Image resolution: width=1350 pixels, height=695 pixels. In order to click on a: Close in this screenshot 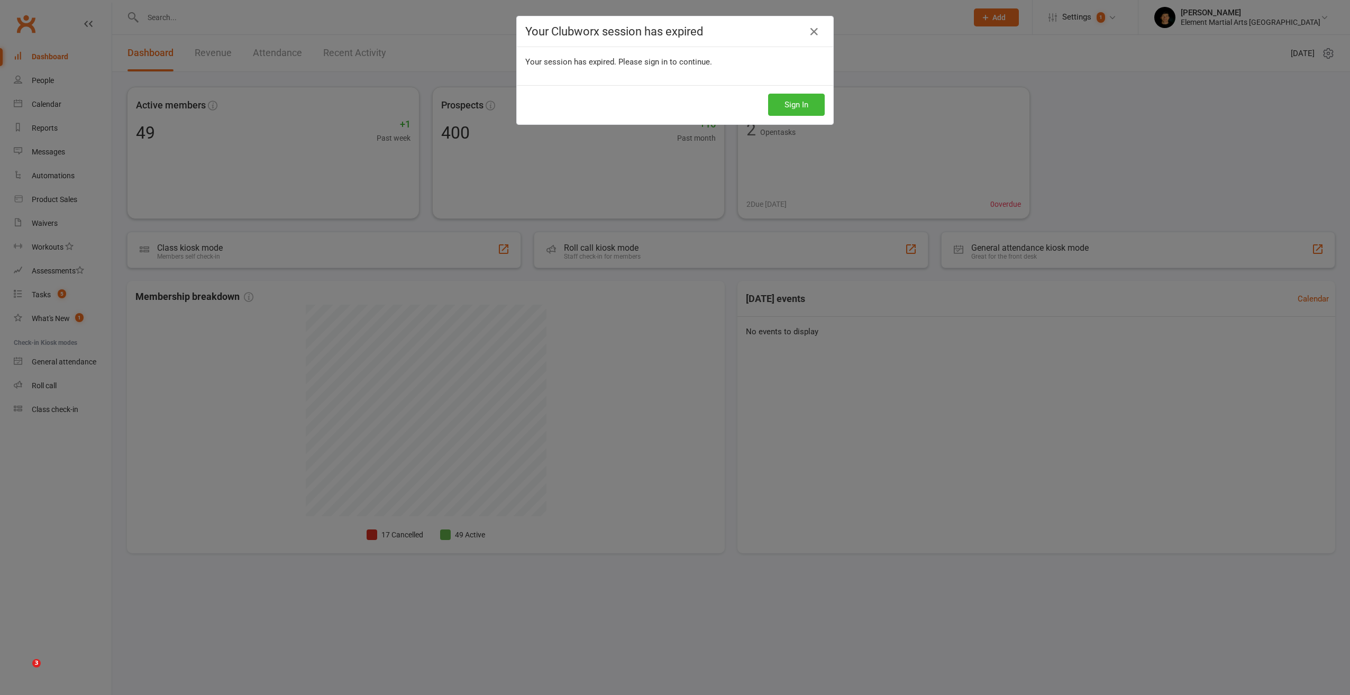, I will do `click(814, 32)`.